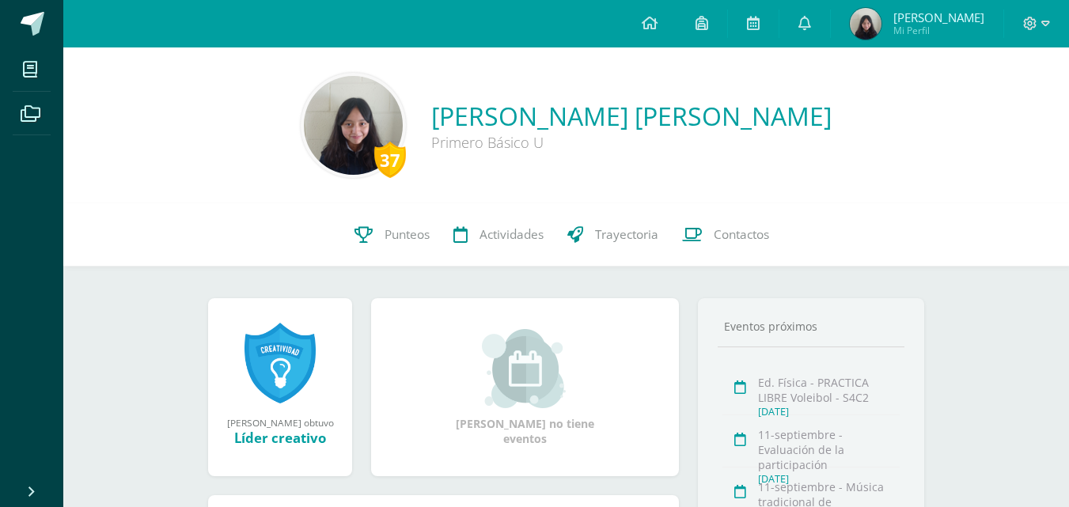 This screenshot has width=1069, height=507. What do you see at coordinates (866, 24) in the screenshot?
I see `img: b98dcfdf1e9a445b6df2d552ad5736ea.png` at bounding box center [866, 24].